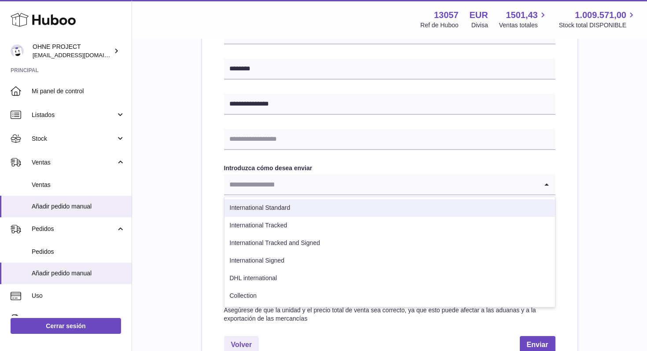  Describe the element at coordinates (598, 25) in the screenshot. I see `span: Stock total DISPONIBLE` at that location.